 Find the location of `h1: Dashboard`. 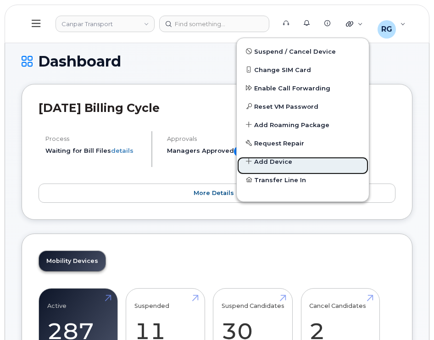

h1: Dashboard is located at coordinates (217, 61).